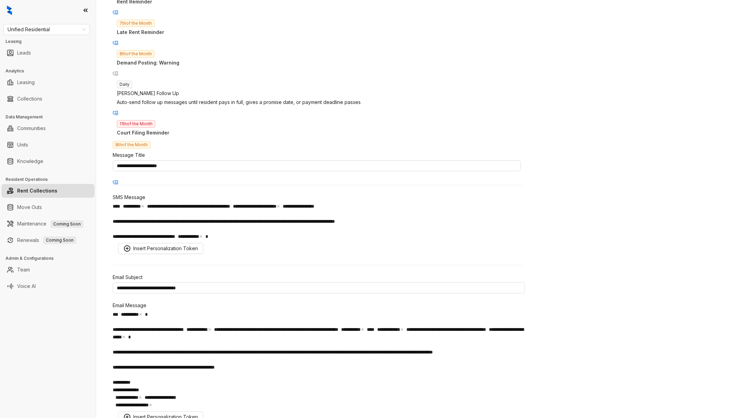 The height and width of the screenshot is (418, 742). What do you see at coordinates (319, 306) in the screenshot?
I see `h4: Email Message` at bounding box center [319, 306].